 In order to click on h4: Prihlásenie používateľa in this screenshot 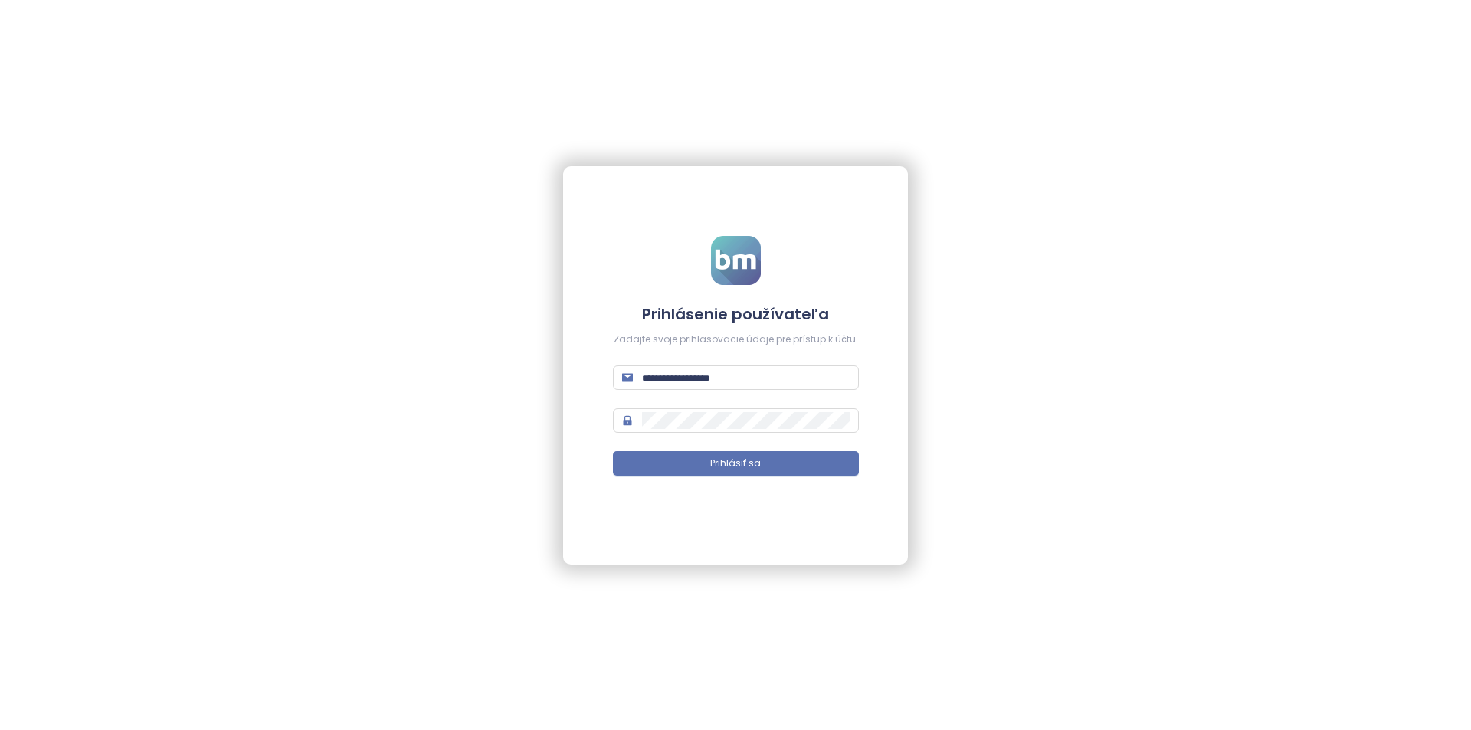, I will do `click(735, 314)`.